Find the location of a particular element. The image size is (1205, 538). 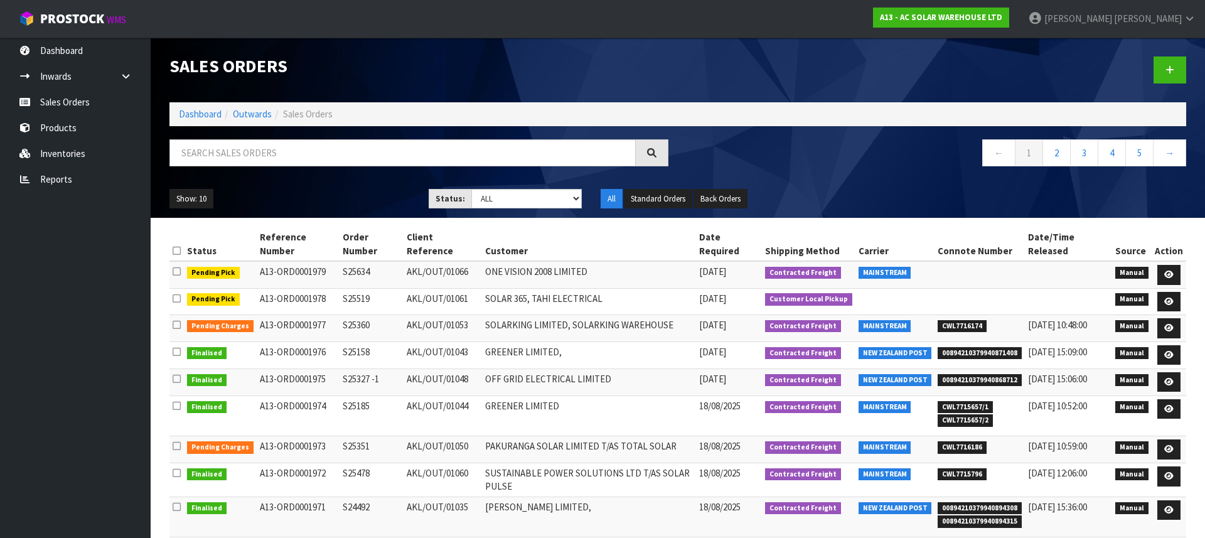

span: CWL7715657/1 is located at coordinates (965, 407).